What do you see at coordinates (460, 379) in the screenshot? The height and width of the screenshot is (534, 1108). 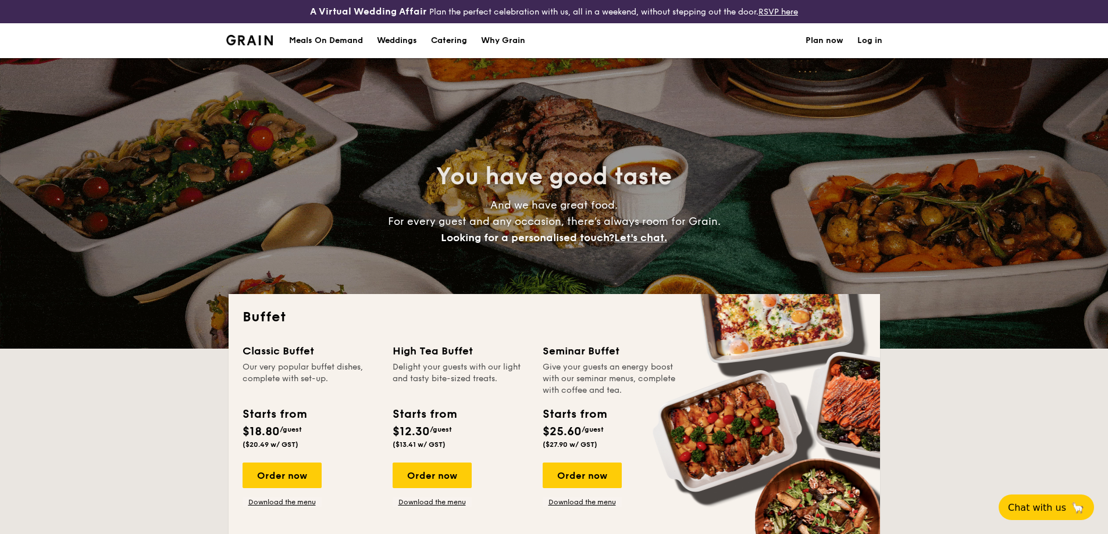 I see `div: Delight your guests with our light and tasty bite-sized treats.` at bounding box center [460, 379].